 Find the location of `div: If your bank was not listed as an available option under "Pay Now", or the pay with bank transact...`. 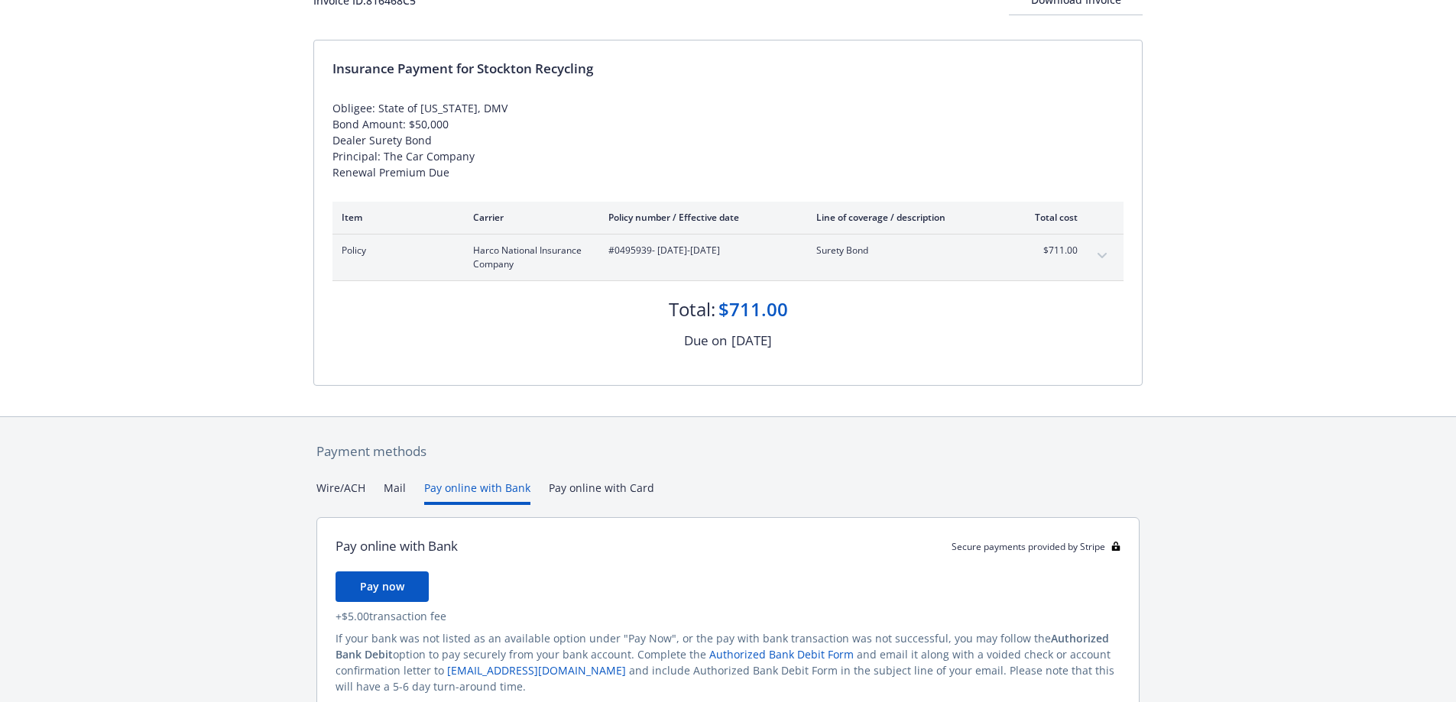

div: If your bank was not listed as an available option under "Pay Now", or the pay with bank transact... is located at coordinates (727, 662).